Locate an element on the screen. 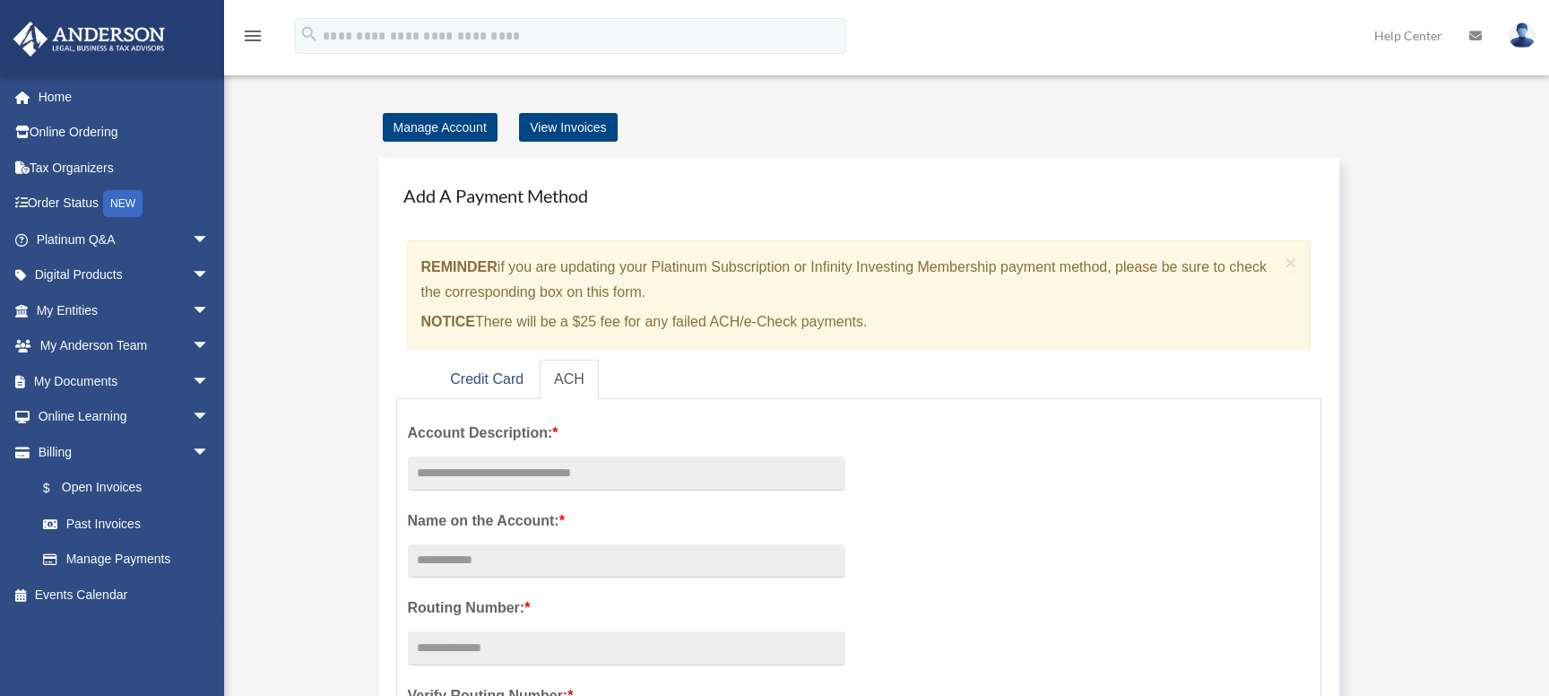 The height and width of the screenshot is (696, 1549). label: Name on the Account: is located at coordinates (627, 521).